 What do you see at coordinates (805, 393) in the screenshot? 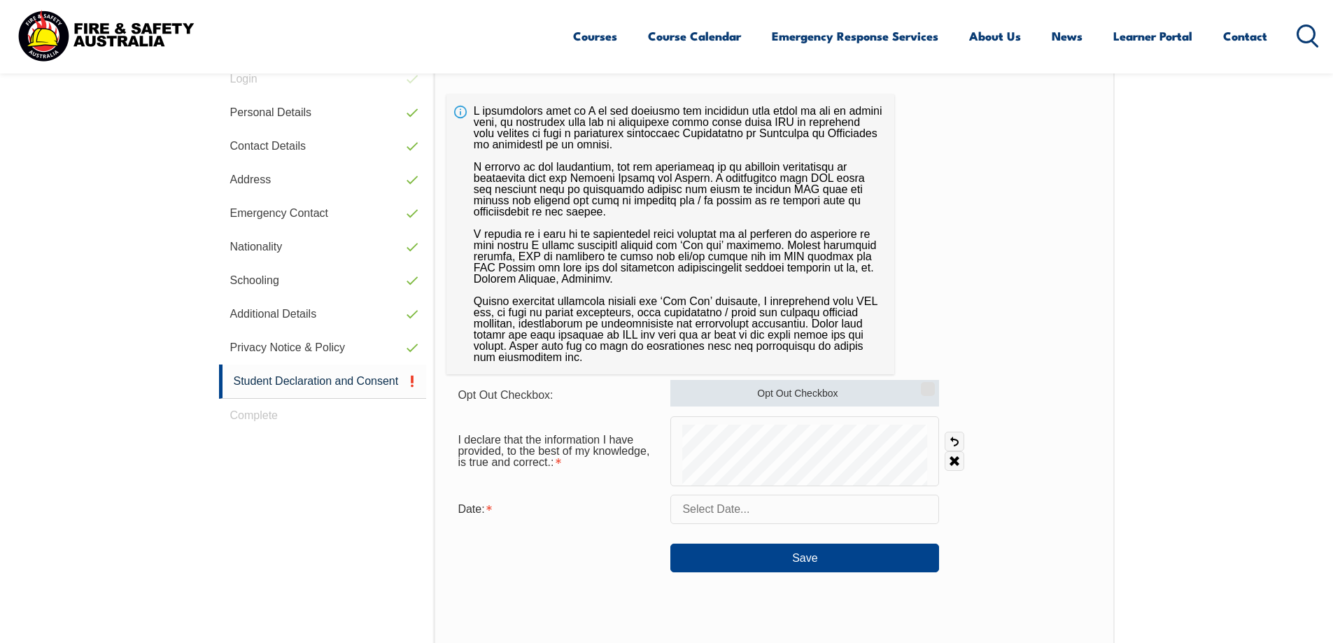
I see `label: Opt Out Checkbox` at bounding box center [805, 393].